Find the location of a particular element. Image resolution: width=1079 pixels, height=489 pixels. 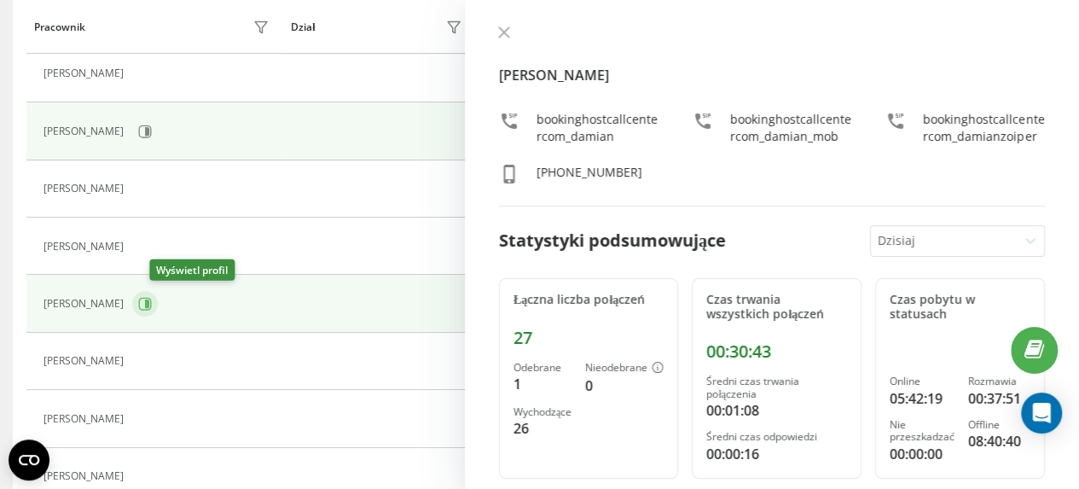

div: Nieodebrane is located at coordinates (624, 368).